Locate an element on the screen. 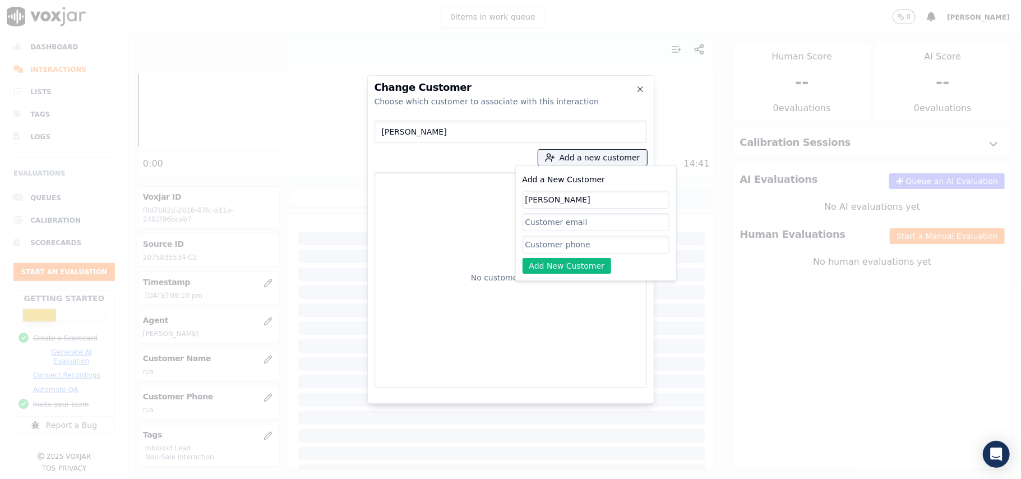 The width and height of the screenshot is (1021, 479). label: Add a New Customer is located at coordinates (564, 179).